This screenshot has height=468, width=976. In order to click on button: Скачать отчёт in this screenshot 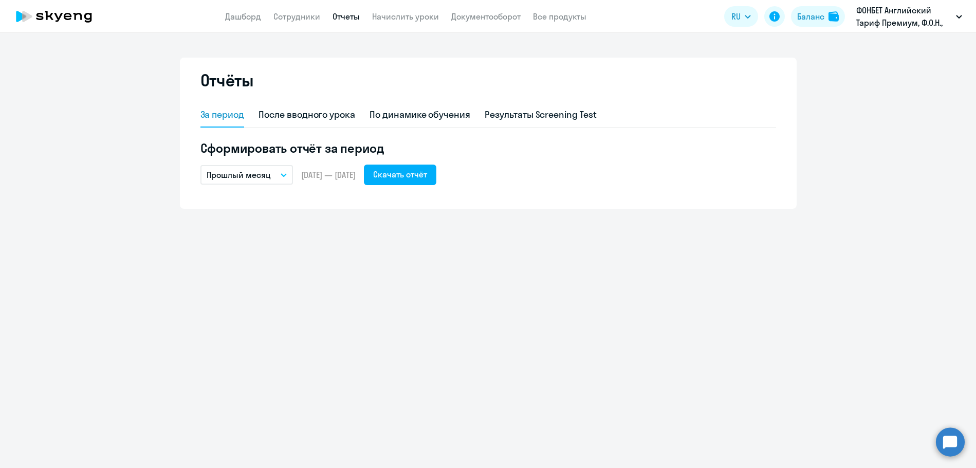, I will do `click(400, 175)`.